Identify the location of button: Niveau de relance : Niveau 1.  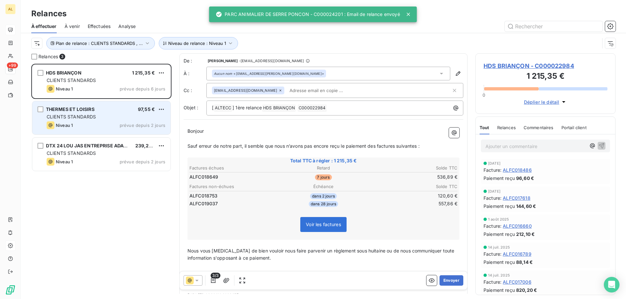
(198, 43).